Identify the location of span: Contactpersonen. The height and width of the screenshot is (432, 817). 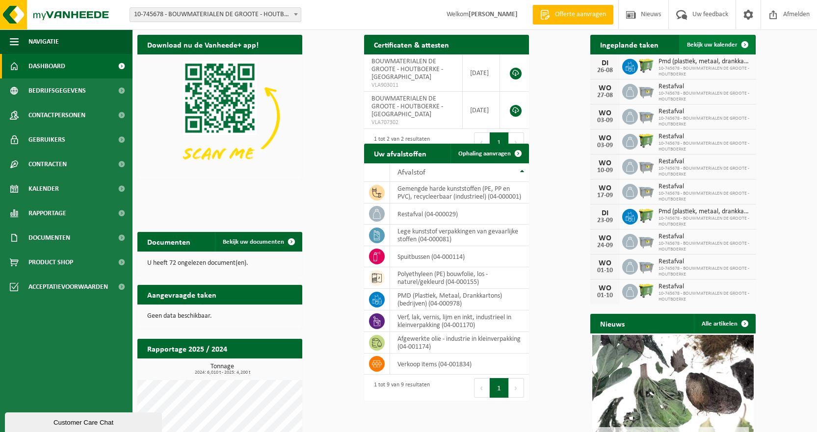
(57, 115).